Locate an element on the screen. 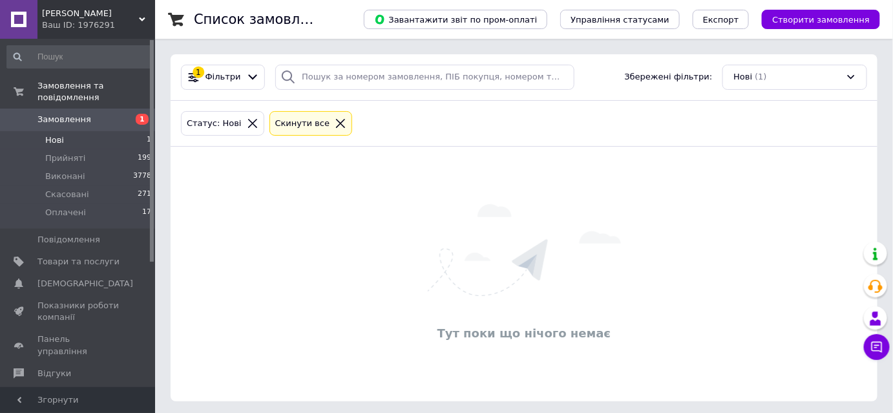 This screenshot has height=413, width=893. span: 3778 is located at coordinates (142, 176).